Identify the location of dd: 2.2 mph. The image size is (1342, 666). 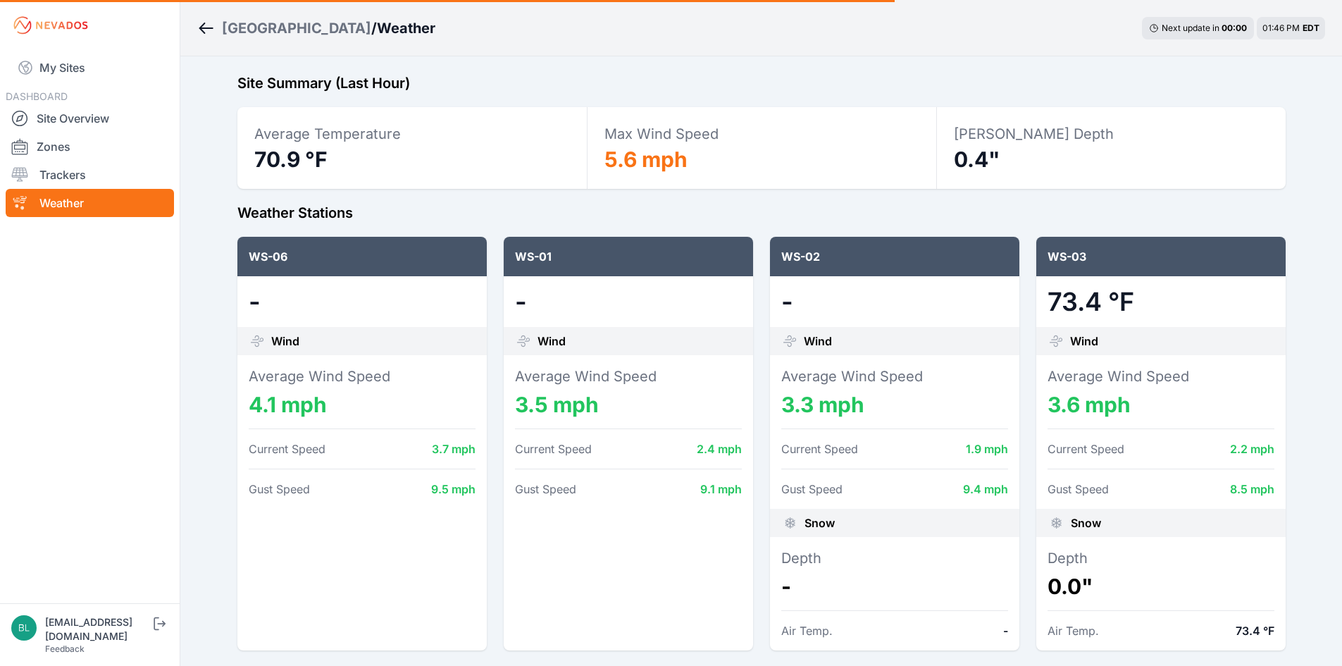
(1252, 449).